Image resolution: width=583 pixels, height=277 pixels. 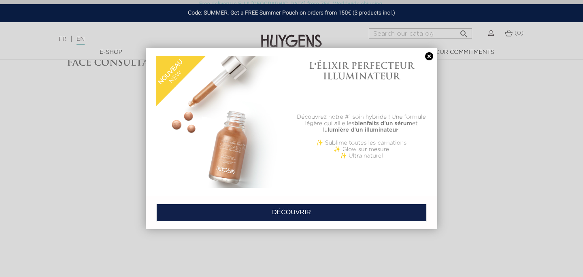 What do you see at coordinates (383, 124) in the screenshot?
I see `b: bienfaits d'un sérum` at bounding box center [383, 124].